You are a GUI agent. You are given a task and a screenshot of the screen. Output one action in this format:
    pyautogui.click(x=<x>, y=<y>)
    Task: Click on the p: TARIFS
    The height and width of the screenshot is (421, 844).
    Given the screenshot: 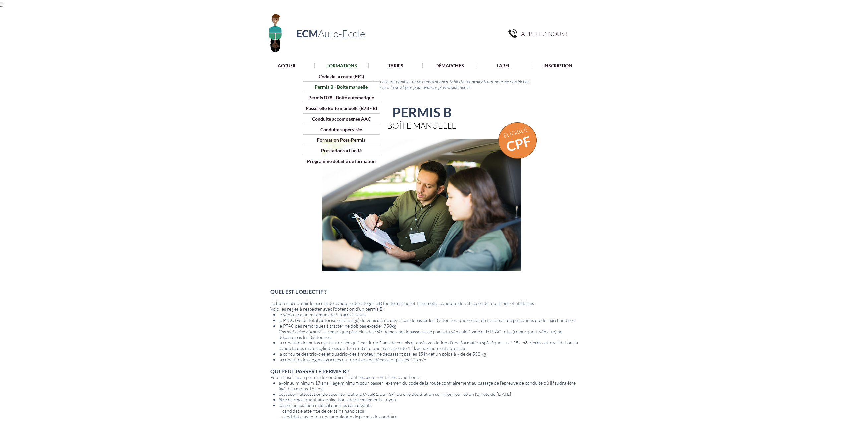 What is the action you would take?
    pyautogui.click(x=396, y=66)
    